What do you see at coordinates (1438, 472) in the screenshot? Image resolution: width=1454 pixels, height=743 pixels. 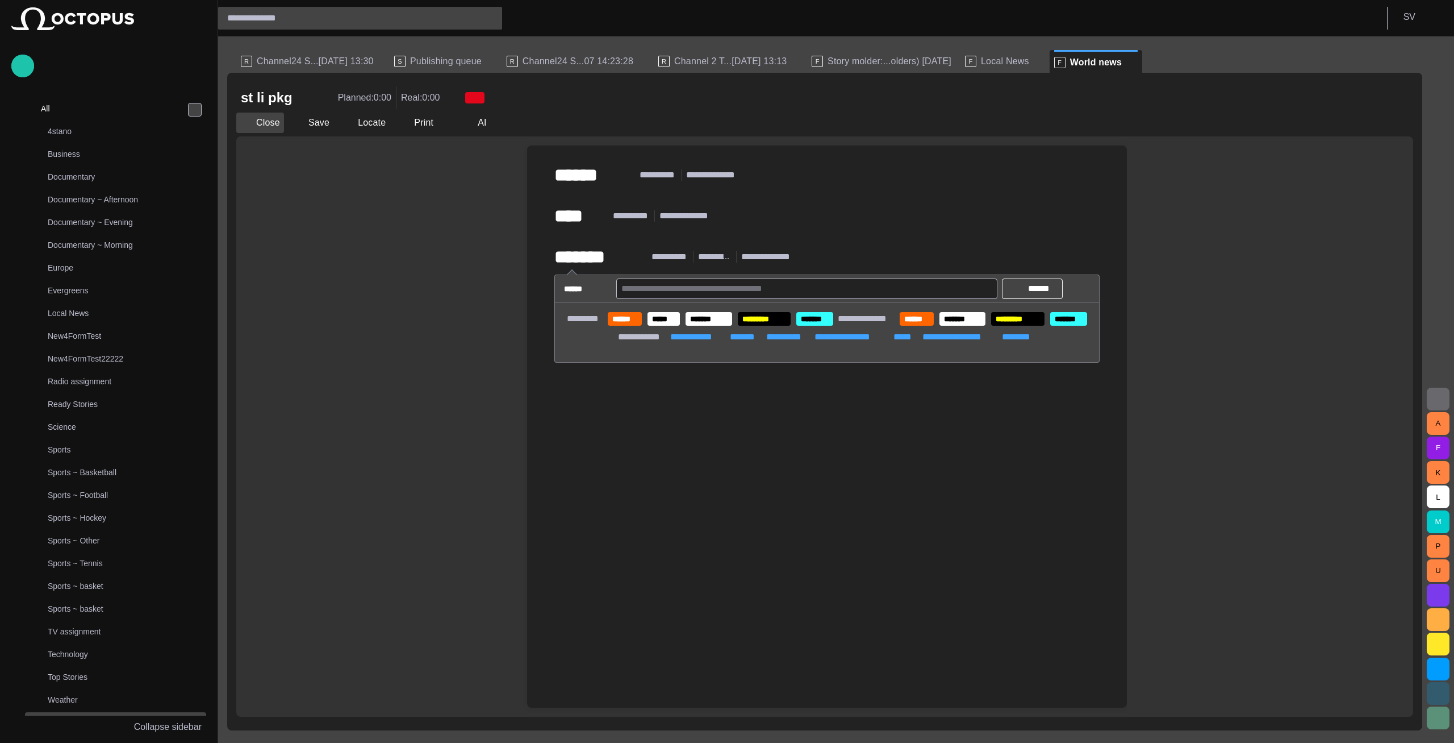 I see `button: K` at bounding box center [1438, 472].